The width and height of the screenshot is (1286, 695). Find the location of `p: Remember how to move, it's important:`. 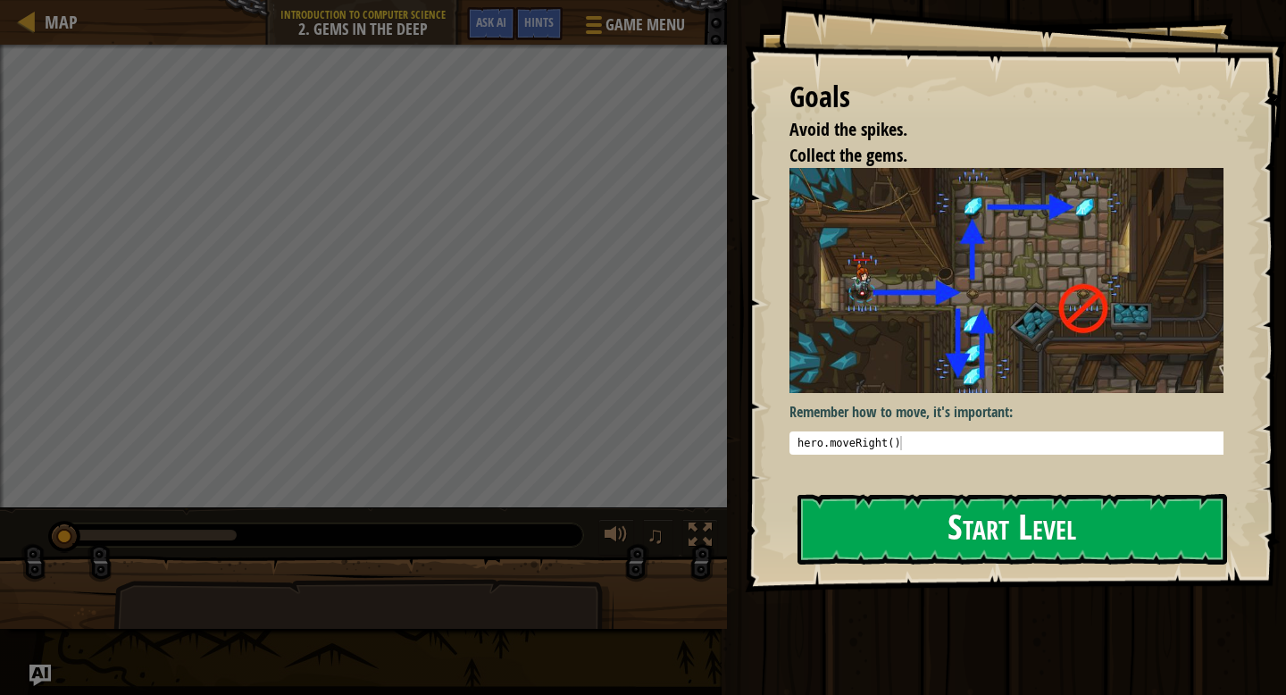

p: Remember how to move, it's important: is located at coordinates (1012, 412).